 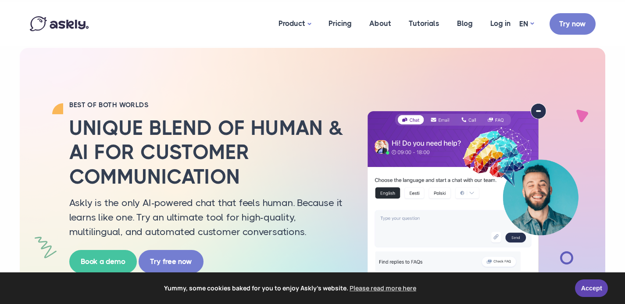 What do you see at coordinates (295, 24) in the screenshot?
I see `a: Product` at bounding box center [295, 24].